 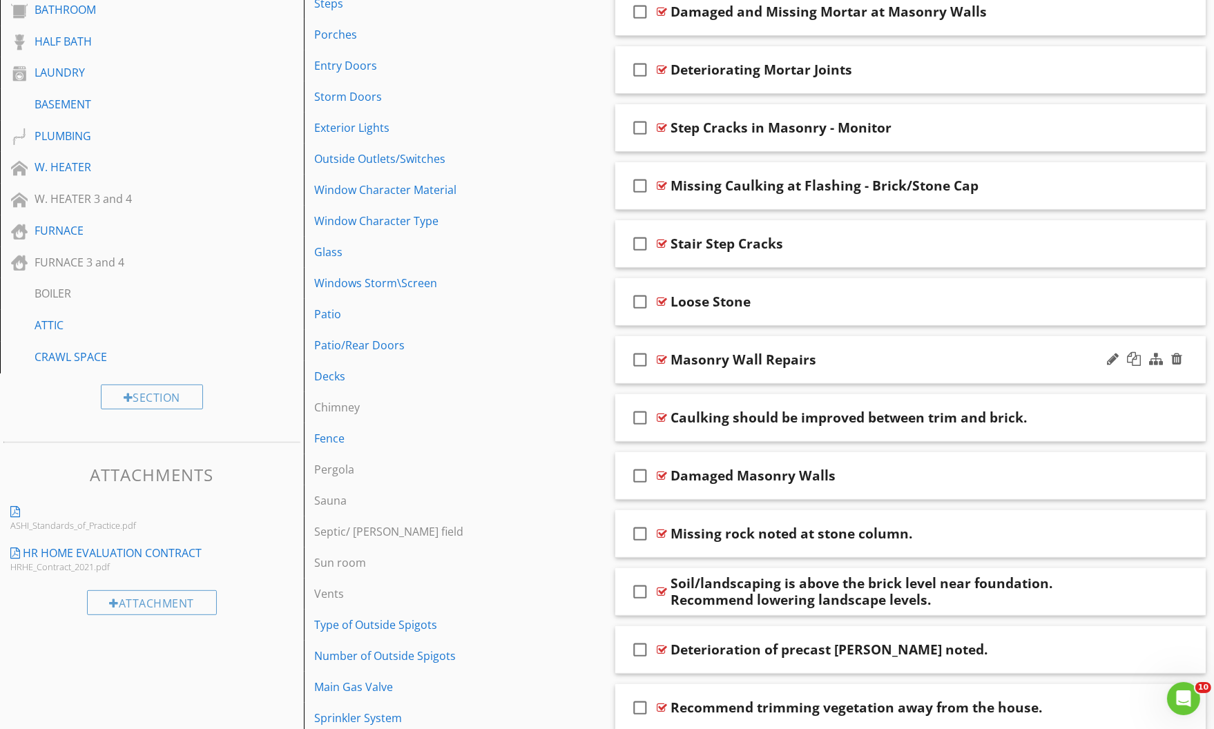 I want to click on div: Window Character Material, so click(x=432, y=190).